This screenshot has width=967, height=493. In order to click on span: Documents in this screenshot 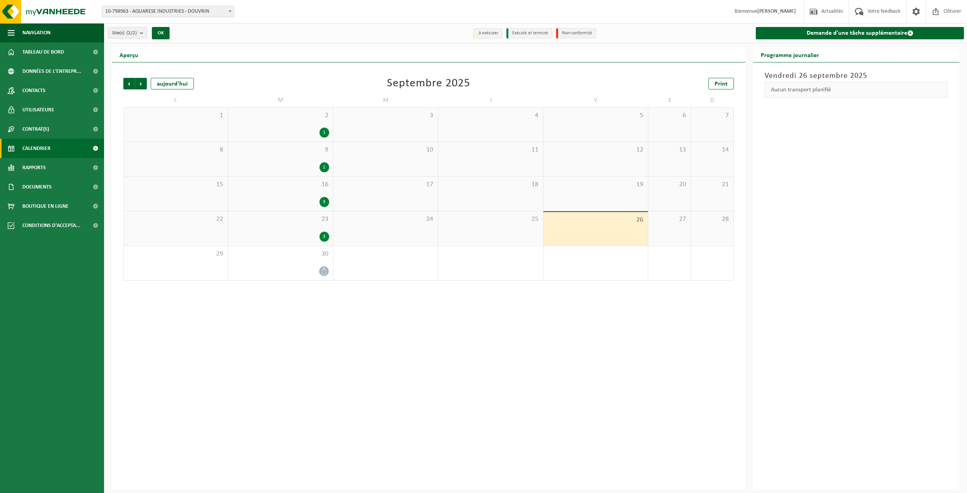, I will do `click(37, 187)`.